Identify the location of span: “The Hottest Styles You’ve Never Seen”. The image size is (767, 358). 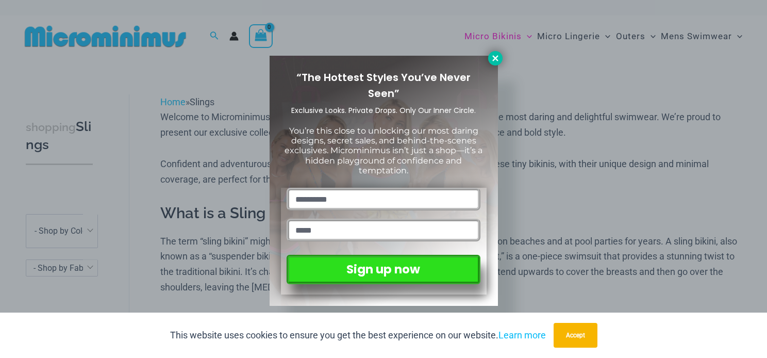
(384, 85).